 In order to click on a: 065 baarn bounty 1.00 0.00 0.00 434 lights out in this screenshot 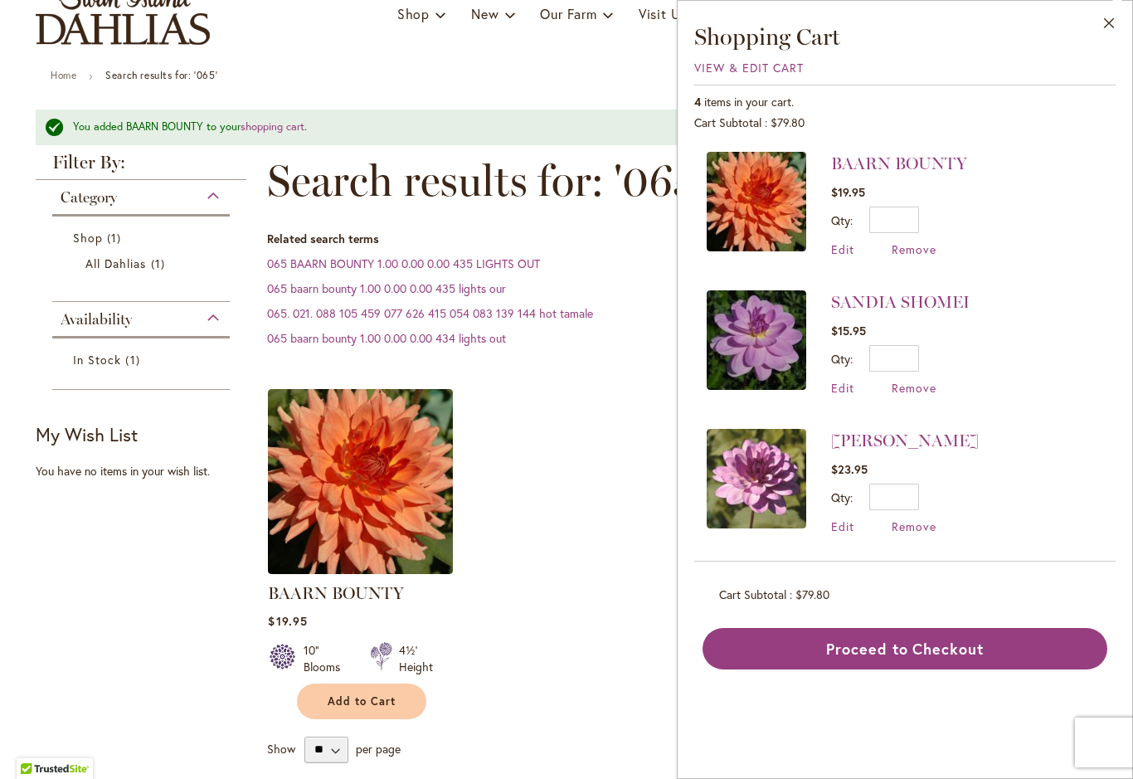, I will do `click(386, 337)`.